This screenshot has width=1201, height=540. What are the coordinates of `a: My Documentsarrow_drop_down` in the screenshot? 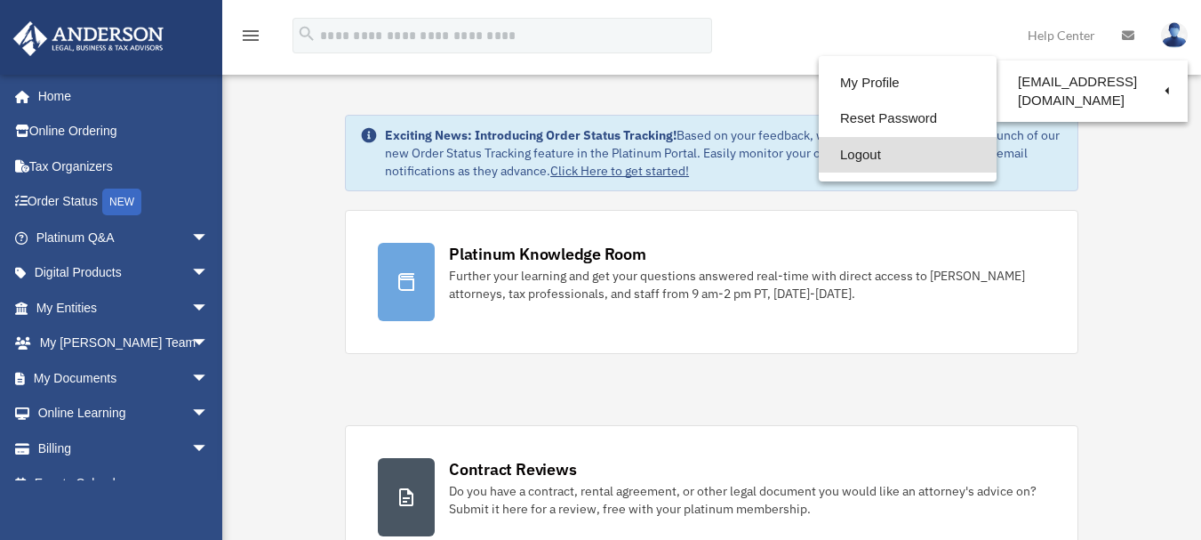 It's located at (124, 378).